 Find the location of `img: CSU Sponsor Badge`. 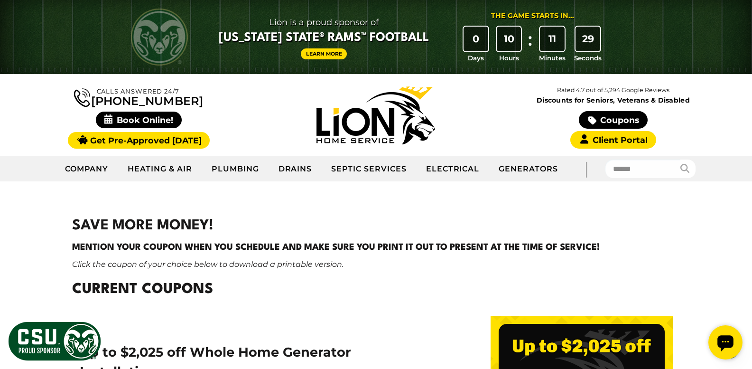

img: CSU Sponsor Badge is located at coordinates (55, 341).